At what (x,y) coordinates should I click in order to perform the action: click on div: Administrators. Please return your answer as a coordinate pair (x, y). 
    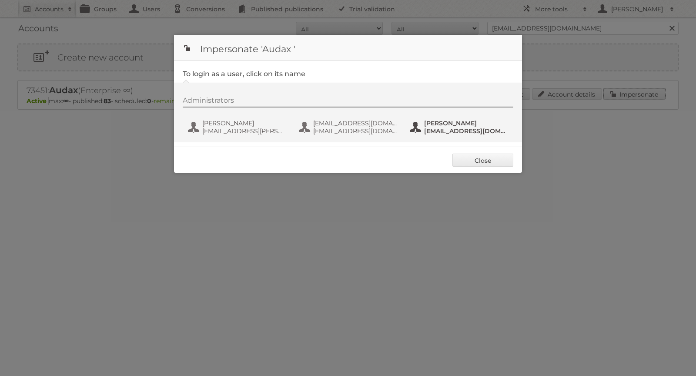
    Looking at the image, I should click on (348, 102).